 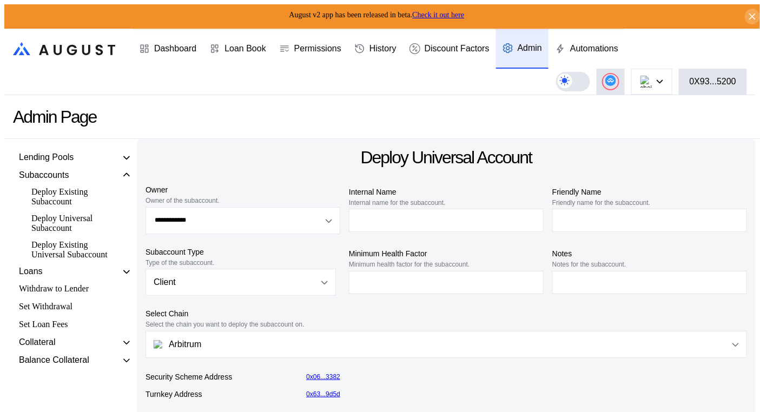 I want to click on div: Turnkey Address, so click(x=174, y=394).